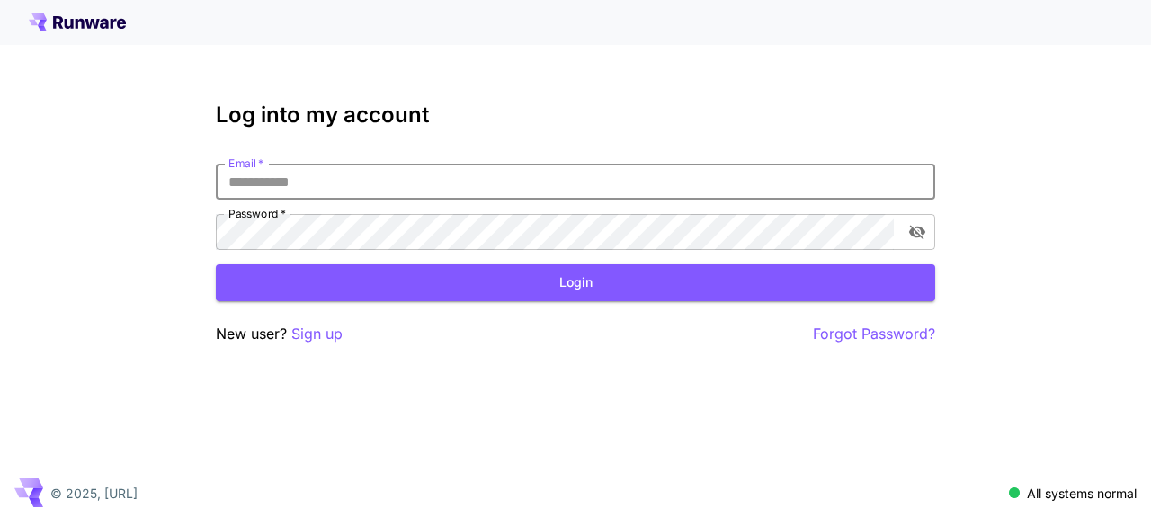 This screenshot has height=526, width=1151. What do you see at coordinates (874, 334) in the screenshot?
I see `p: Forgot Password?` at bounding box center [874, 334].